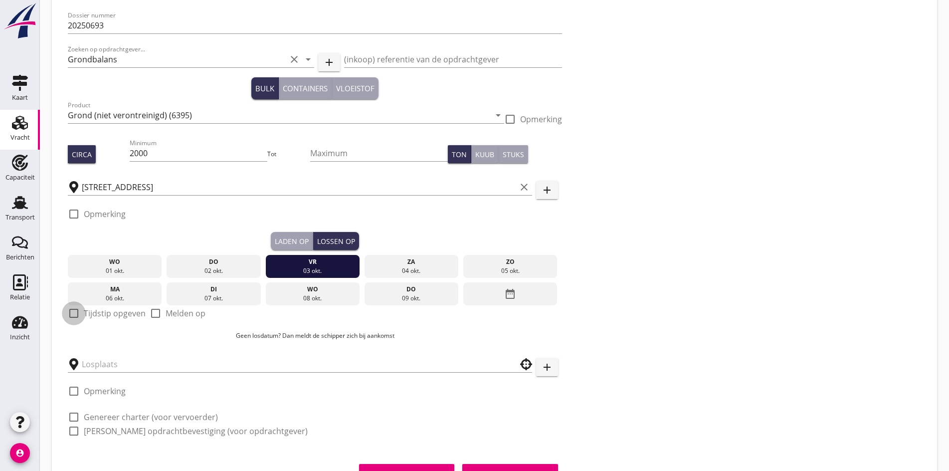 This screenshot has width=949, height=471. What do you see at coordinates (20, 217) in the screenshot?
I see `div: Transport` at bounding box center [20, 217].